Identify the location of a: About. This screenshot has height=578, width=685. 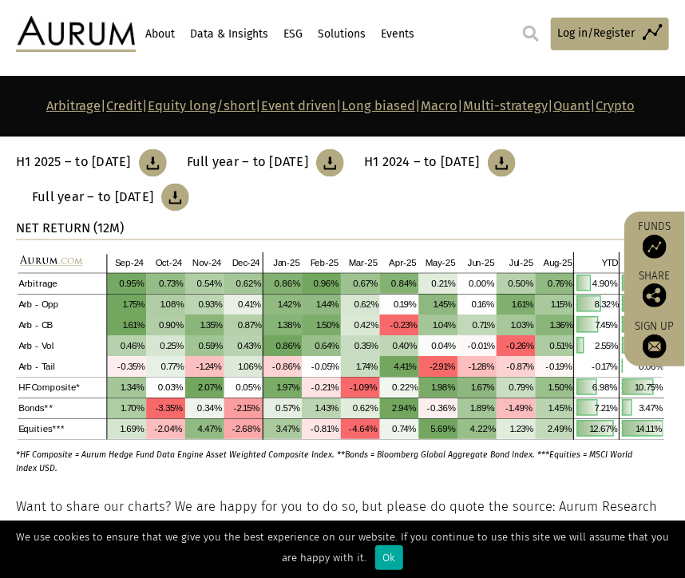
(160, 34).